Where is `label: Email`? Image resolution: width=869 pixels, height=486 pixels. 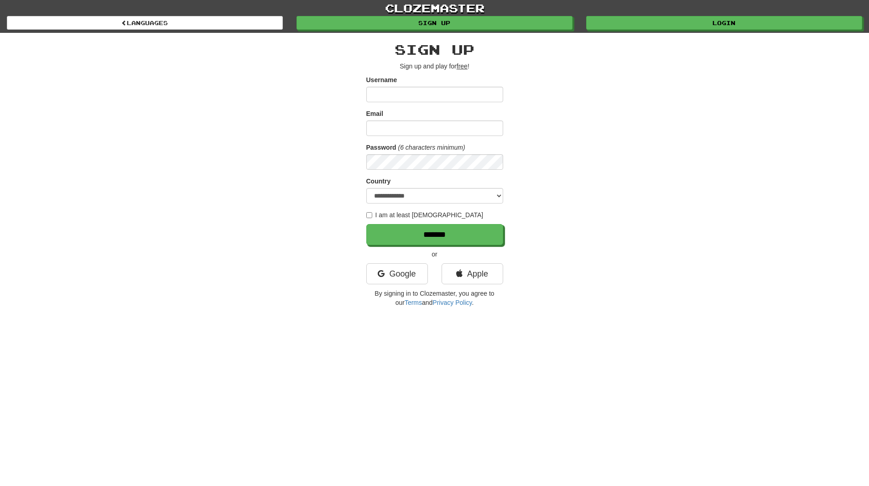 label: Email is located at coordinates (374, 114).